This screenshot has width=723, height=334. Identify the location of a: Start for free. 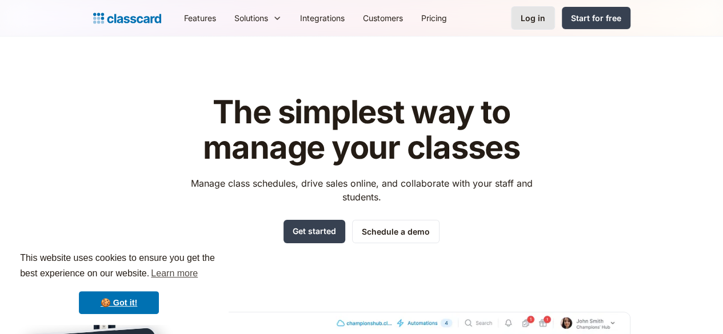
(596, 18).